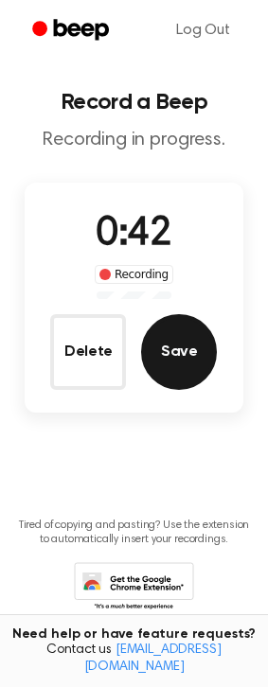 The height and width of the screenshot is (687, 268). Describe the element at coordinates (134, 533) in the screenshot. I see `p: Tired of copying and pasting? Use the extension to automatically insert your recordings.` at that location.